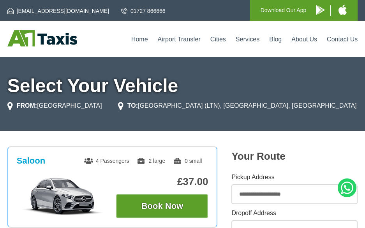 The width and height of the screenshot is (365, 228). I want to click on span: 4 Passengers, so click(107, 161).